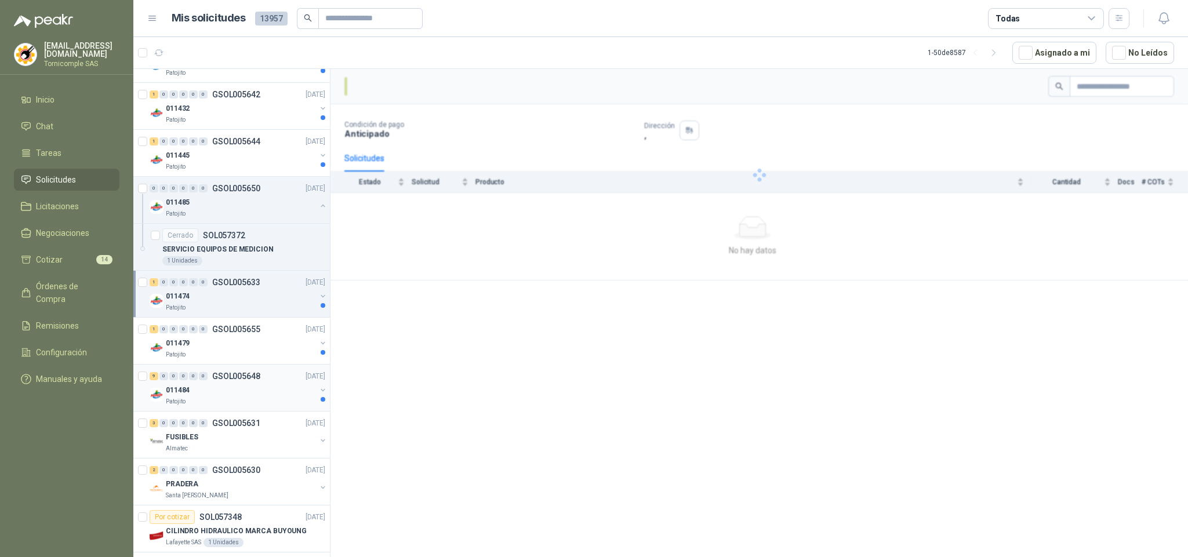 This screenshot has height=557, width=1188. What do you see at coordinates (49, 260) in the screenshot?
I see `span: Cotizar` at bounding box center [49, 260].